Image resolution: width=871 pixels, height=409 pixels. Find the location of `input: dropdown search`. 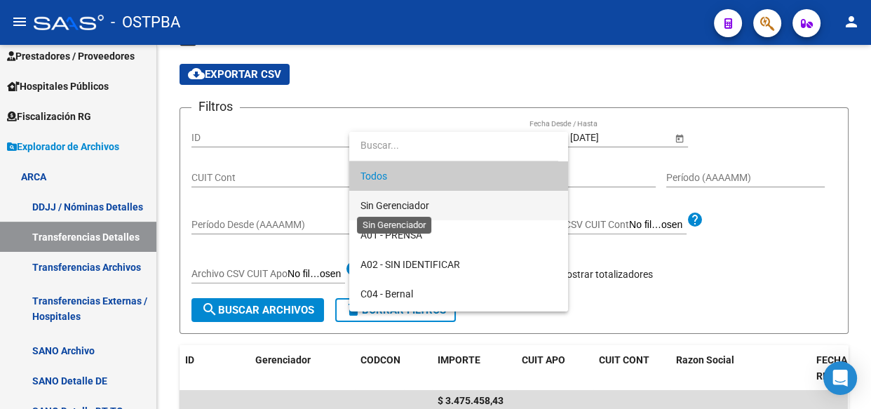

input: dropdown search is located at coordinates (454, 145).